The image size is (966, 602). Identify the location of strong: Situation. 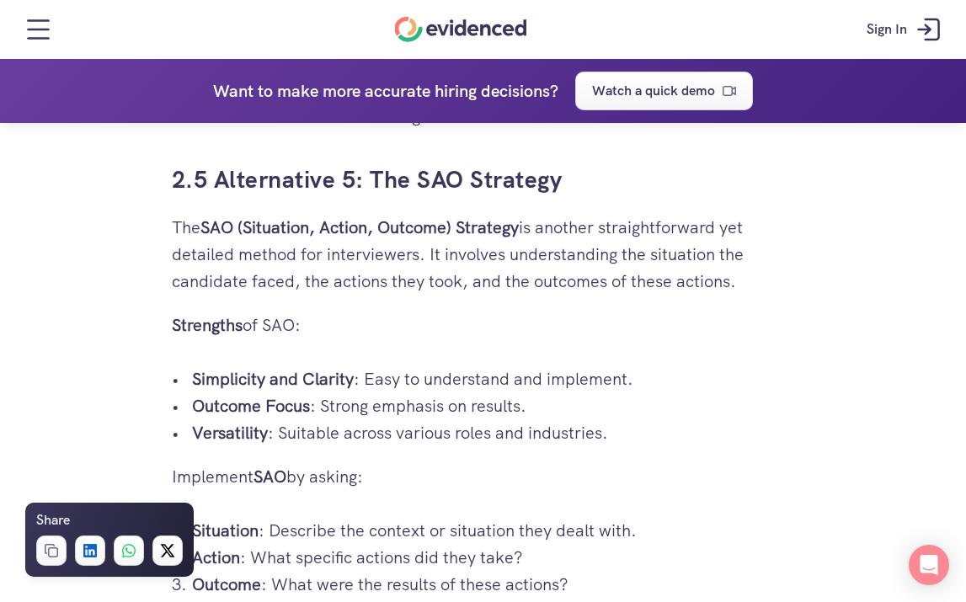
(225, 531).